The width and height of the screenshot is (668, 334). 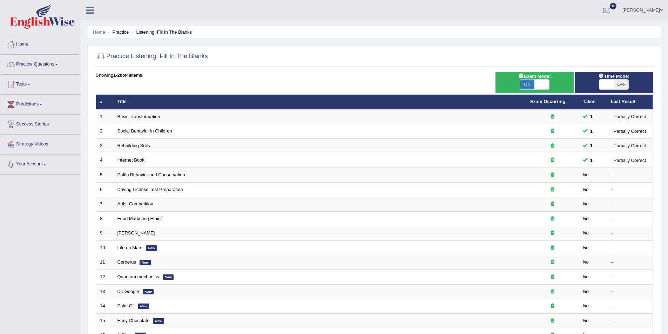 I want to click on span: Time Mode:, so click(x=614, y=76).